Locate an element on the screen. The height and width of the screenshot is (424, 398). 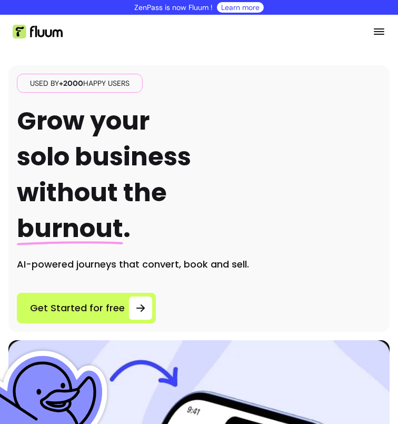
button: Open menu is located at coordinates (379, 32).